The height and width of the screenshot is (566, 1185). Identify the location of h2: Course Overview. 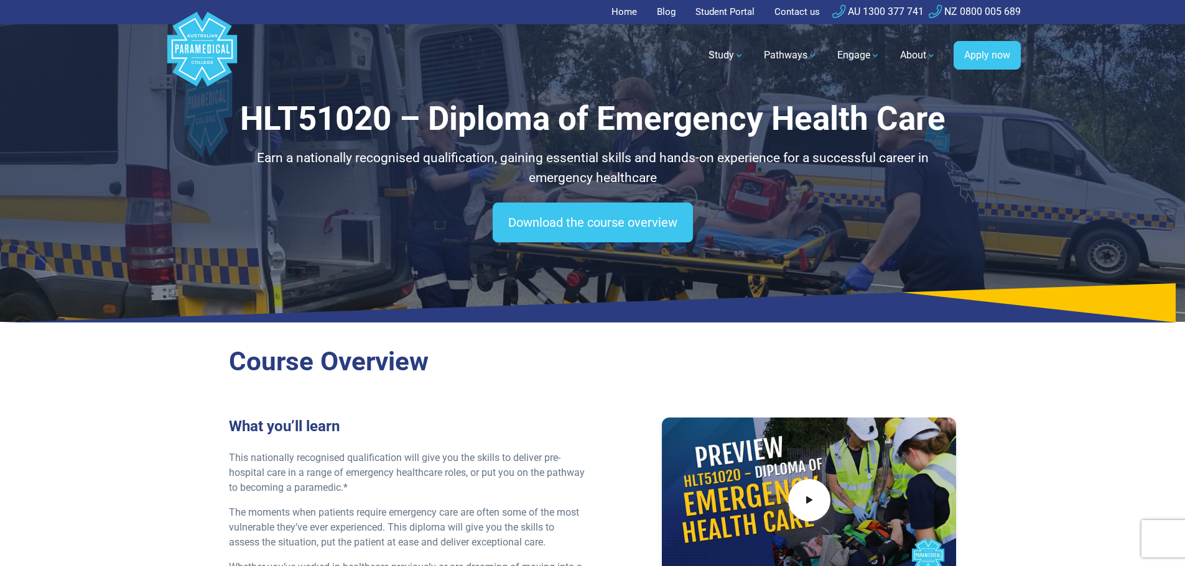
(593, 362).